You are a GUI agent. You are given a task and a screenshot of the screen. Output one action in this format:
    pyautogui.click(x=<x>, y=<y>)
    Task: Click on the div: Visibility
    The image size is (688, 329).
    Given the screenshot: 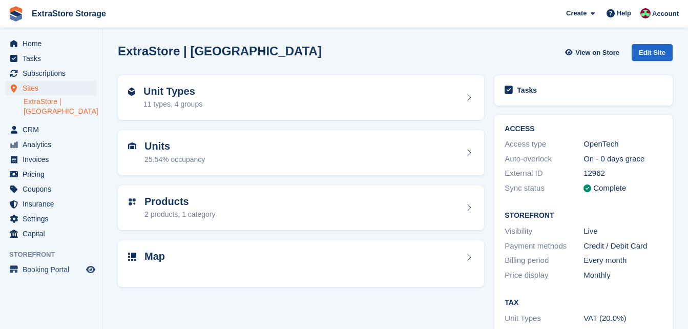 What is the action you would take?
    pyautogui.click(x=544, y=231)
    